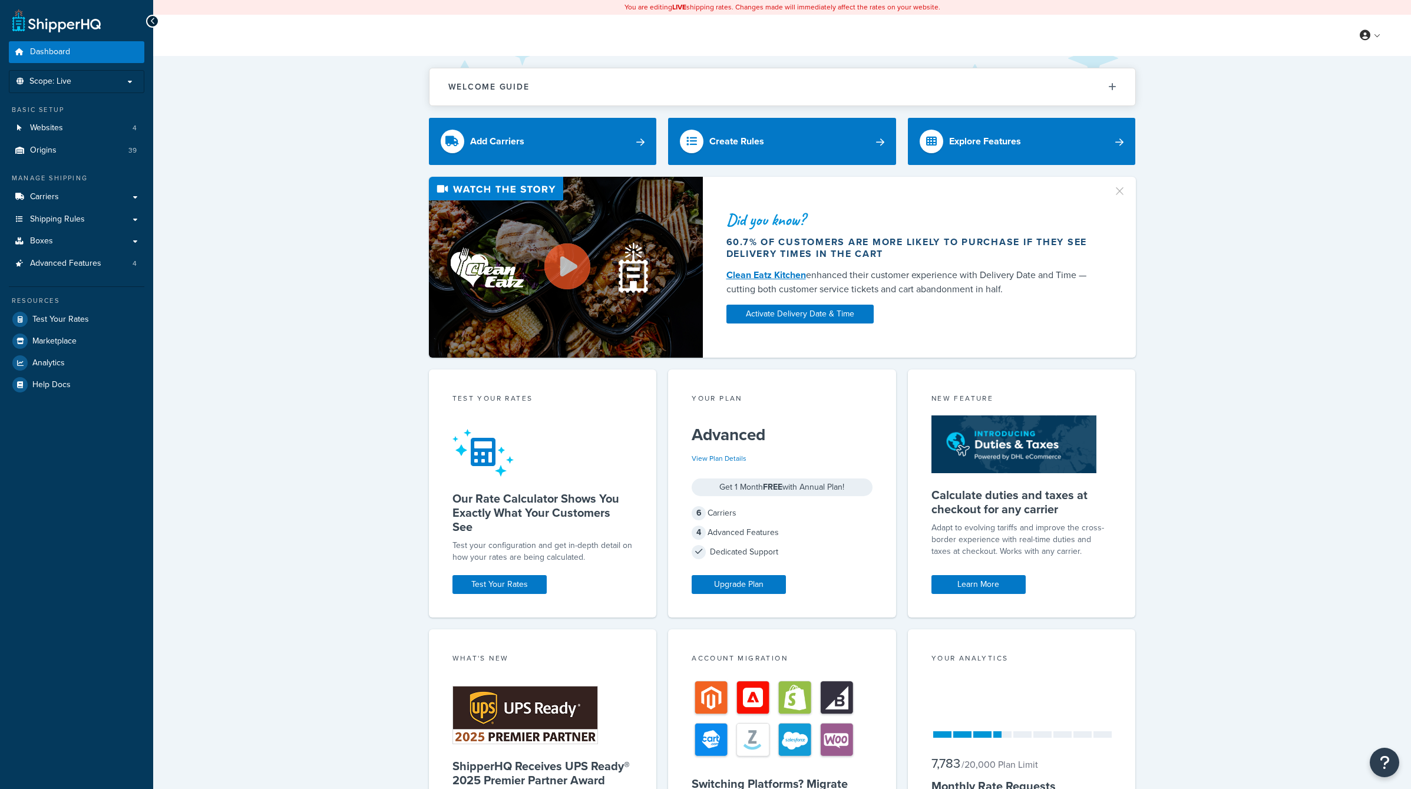 This screenshot has height=789, width=1411. Describe the element at coordinates (48, 363) in the screenshot. I see `span: Analytics` at that location.